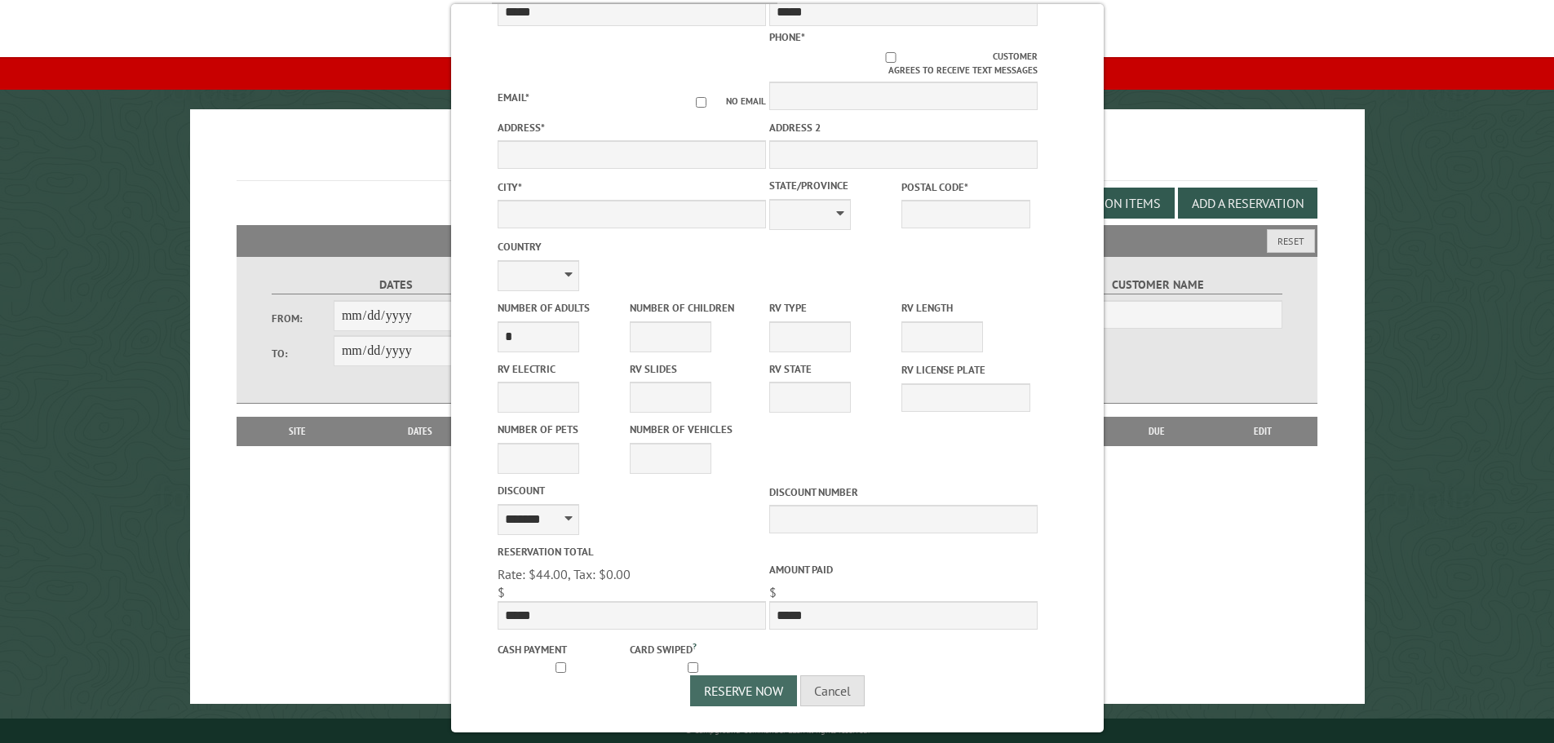 This screenshot has width=1554, height=743. Describe the element at coordinates (694, 369) in the screenshot. I see `label: RV Slides` at that location.